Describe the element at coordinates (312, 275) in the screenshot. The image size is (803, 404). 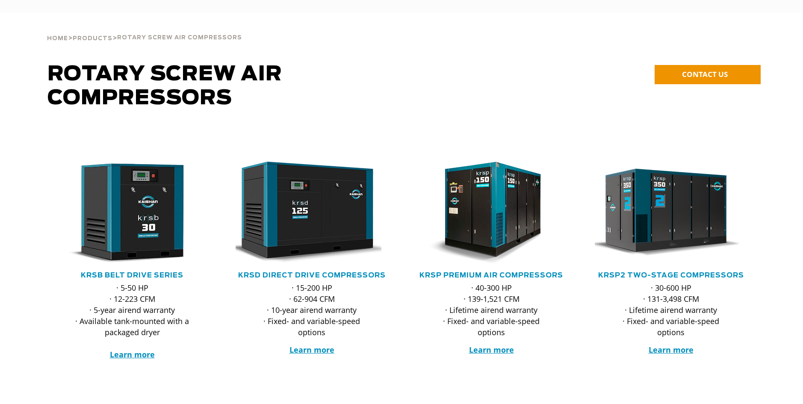
I see `a: KRSD Direct Drive Compressors` at that location.